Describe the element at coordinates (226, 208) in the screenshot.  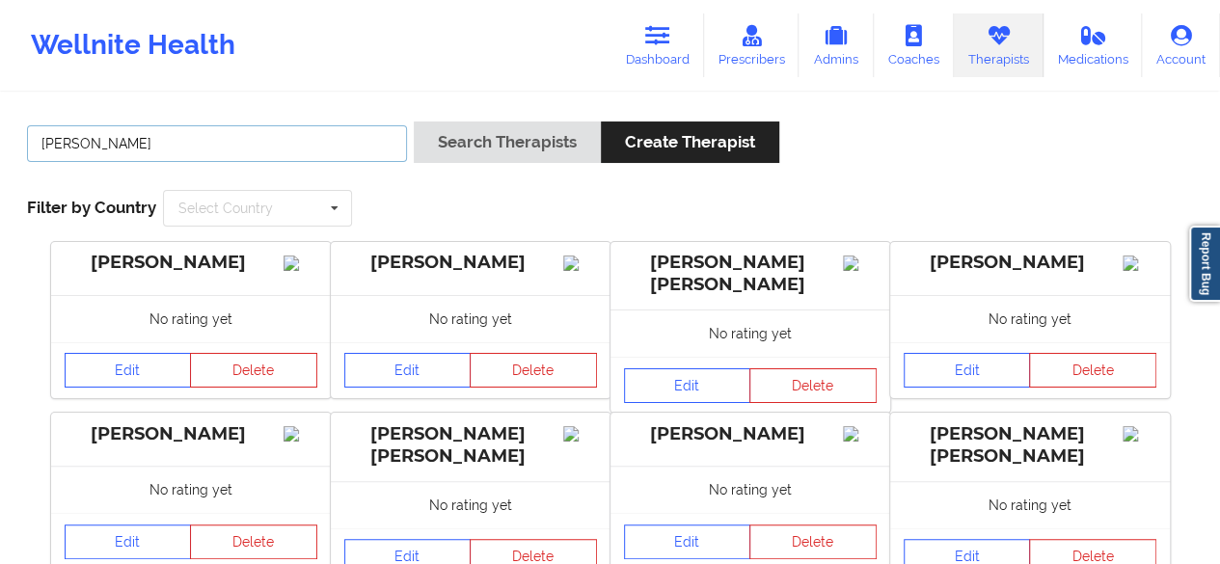
I see `div: Select Country` at that location.